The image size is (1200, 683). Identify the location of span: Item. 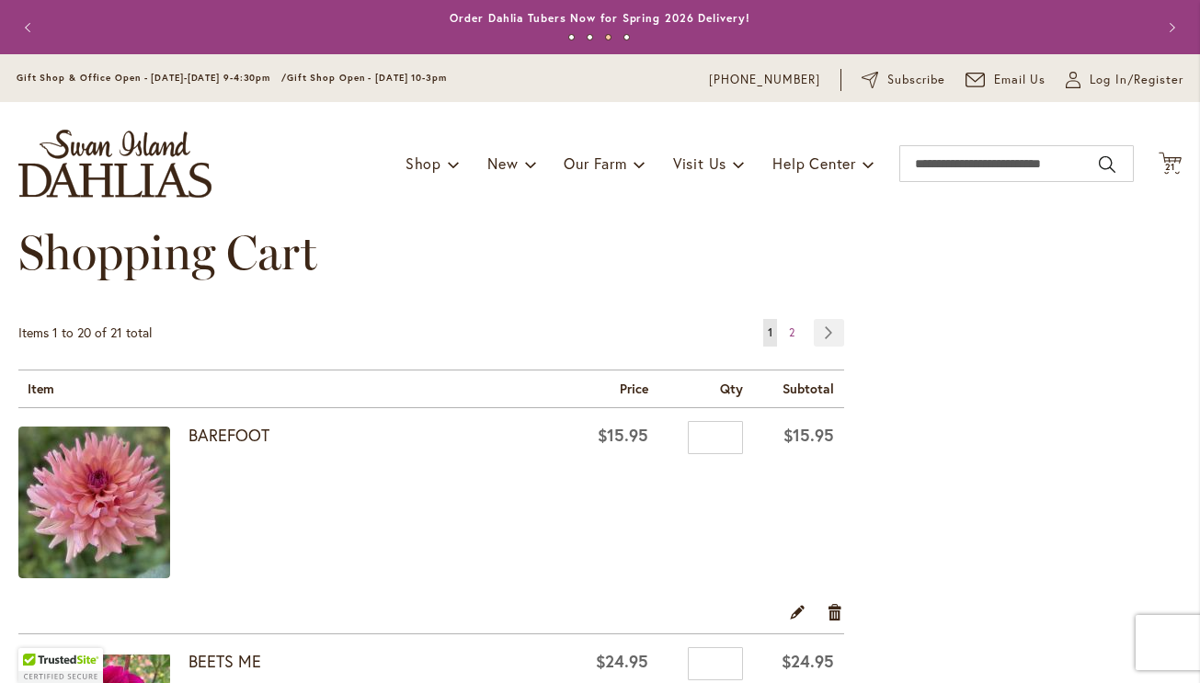
(40, 388).